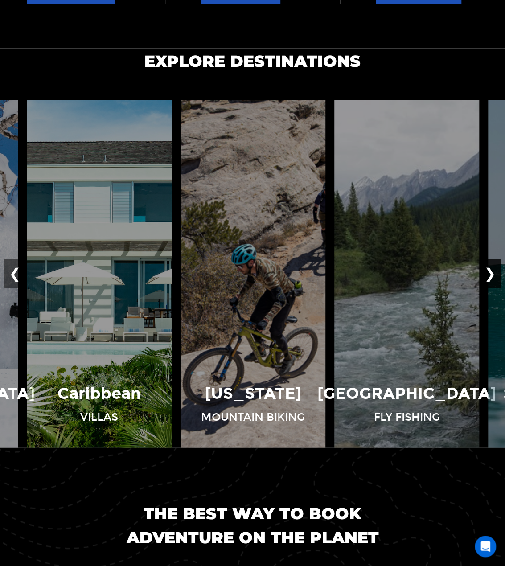 The width and height of the screenshot is (505, 566). What do you see at coordinates (99, 393) in the screenshot?
I see `p: Caribbean` at bounding box center [99, 393].